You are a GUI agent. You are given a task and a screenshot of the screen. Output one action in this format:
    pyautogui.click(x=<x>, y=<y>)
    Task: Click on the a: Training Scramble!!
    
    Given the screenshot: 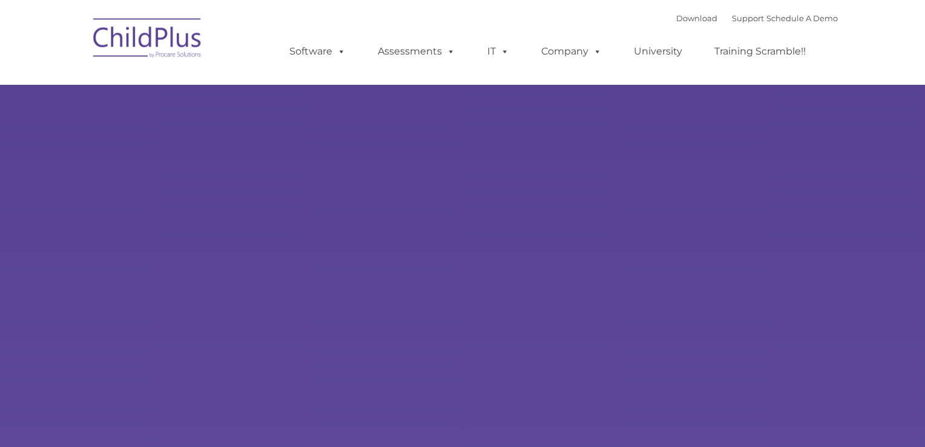 What is the action you would take?
    pyautogui.click(x=760, y=51)
    